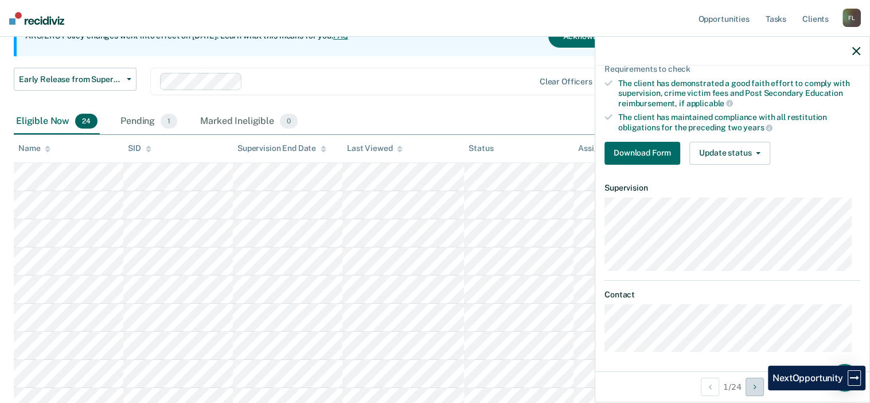 Image resolution: width=870 pixels, height=403 pixels. What do you see at coordinates (34, 148) in the screenshot?
I see `div: Name` at bounding box center [34, 148].